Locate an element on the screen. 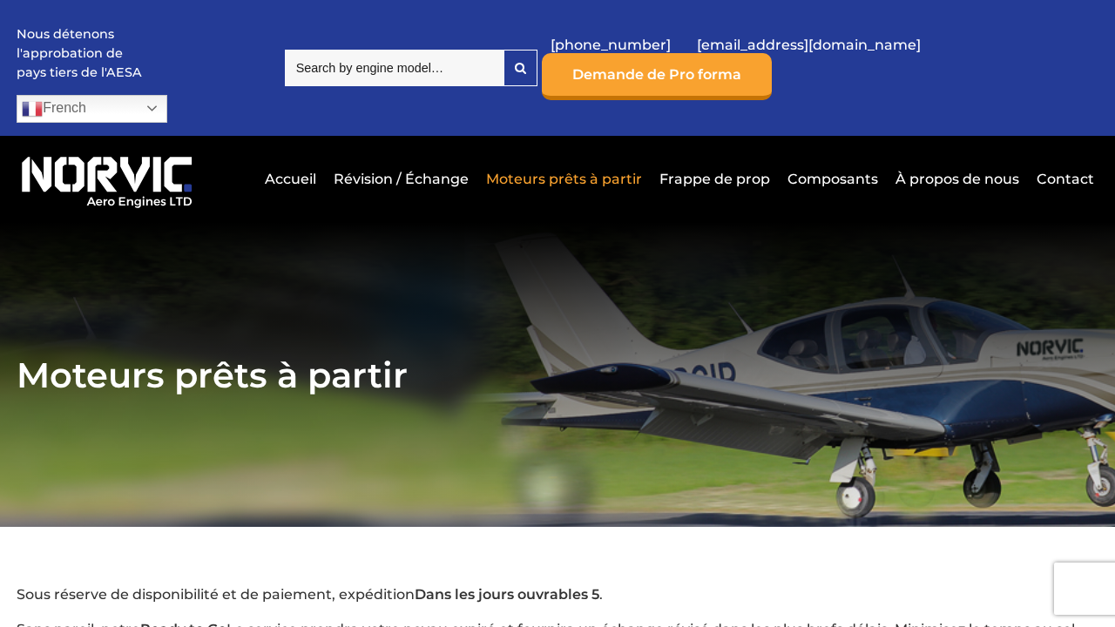  input: Search by engine model… is located at coordinates (394, 68).